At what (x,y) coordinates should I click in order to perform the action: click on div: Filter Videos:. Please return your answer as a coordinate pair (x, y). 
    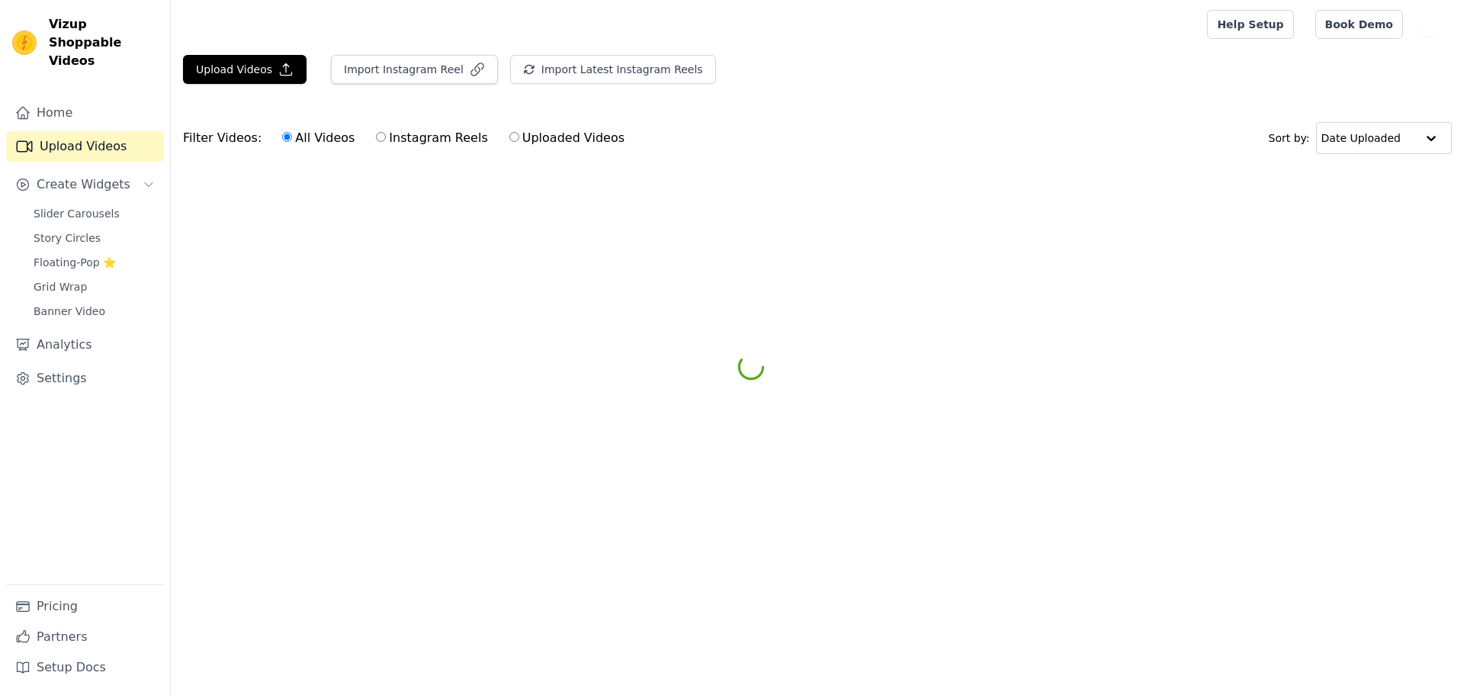
    Looking at the image, I should click on (408, 138).